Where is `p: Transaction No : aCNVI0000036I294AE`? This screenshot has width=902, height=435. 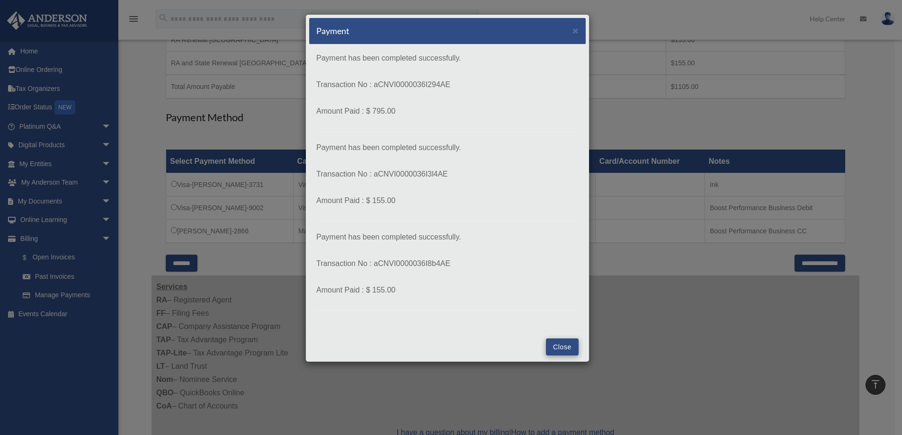 p: Transaction No : aCNVI0000036I294AE is located at coordinates (447, 85).